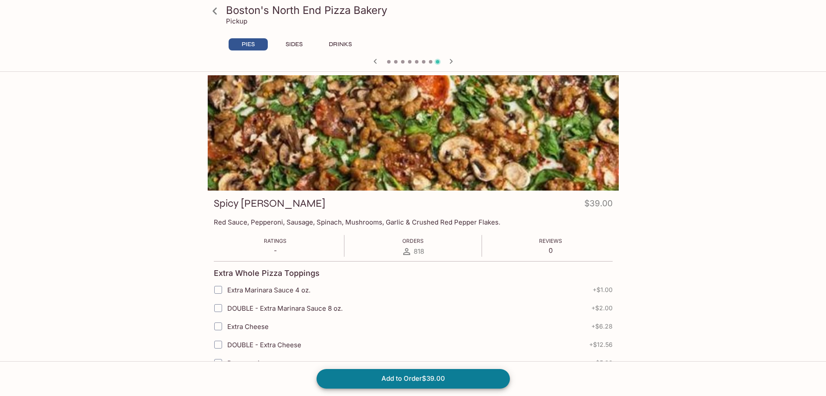 The image size is (826, 396). I want to click on span: + $2.00, so click(602, 308).